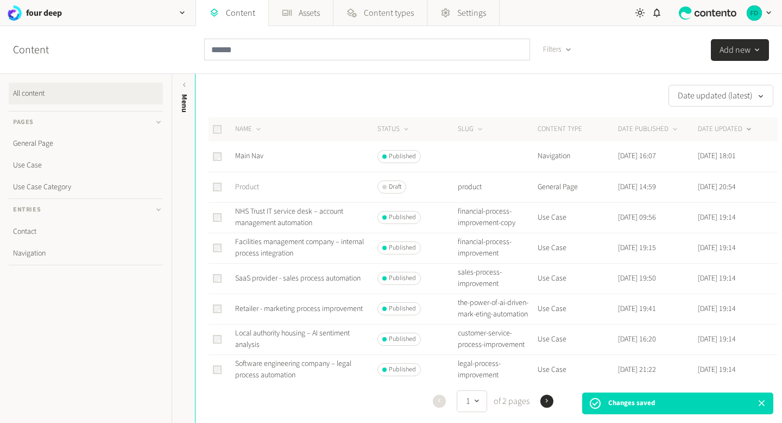 Image resolution: width=782 pixels, height=423 pixels. Describe the element at coordinates (289, 217) in the screenshot. I see `a: NHS Trust IT service desk – account management automation` at that location.